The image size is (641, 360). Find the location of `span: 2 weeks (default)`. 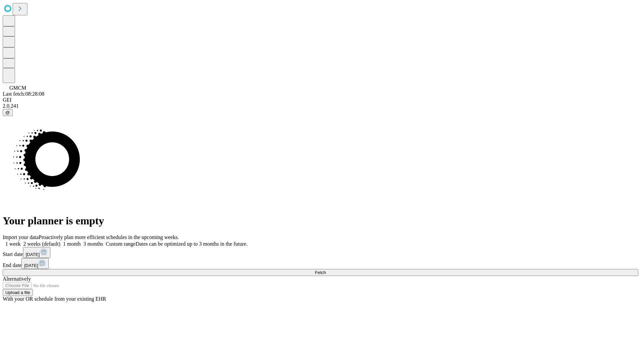

span: 2 weeks (default) is located at coordinates (42, 244).